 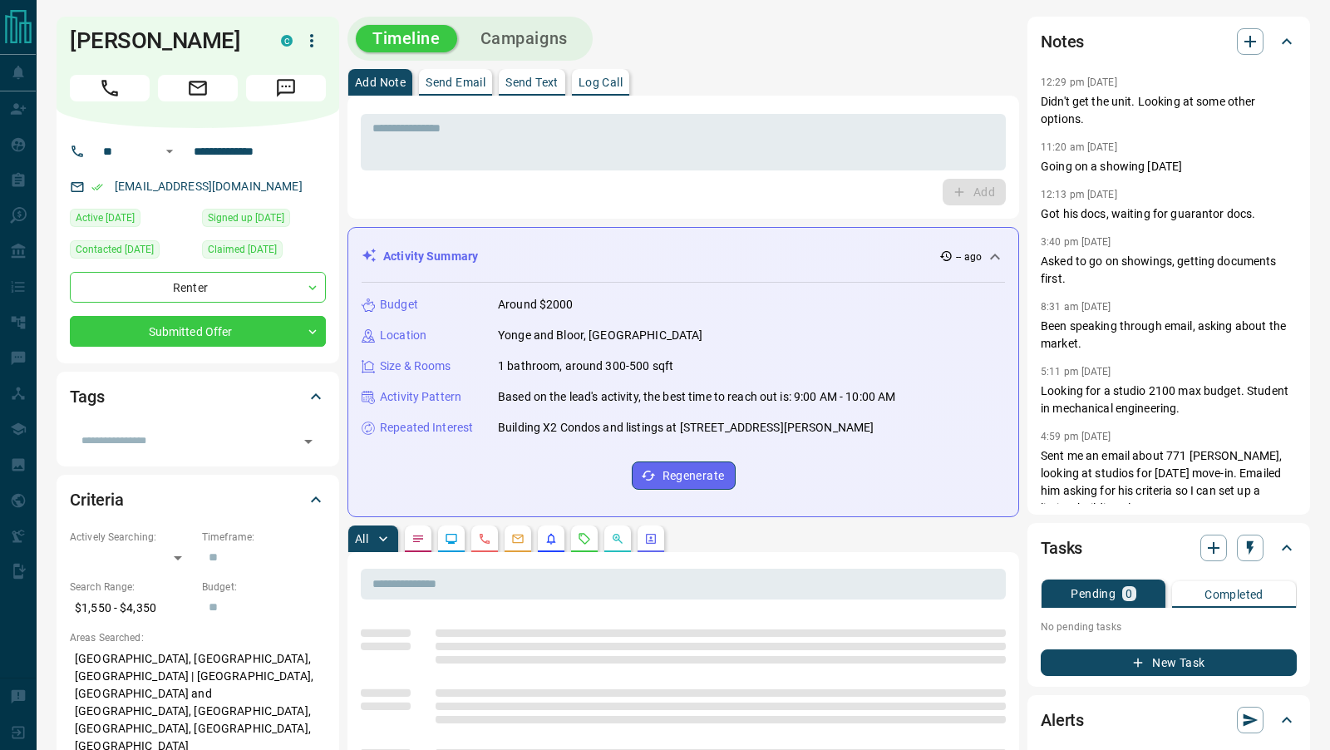 I want to click on div: Sun Jul 13 2025, so click(x=264, y=220).